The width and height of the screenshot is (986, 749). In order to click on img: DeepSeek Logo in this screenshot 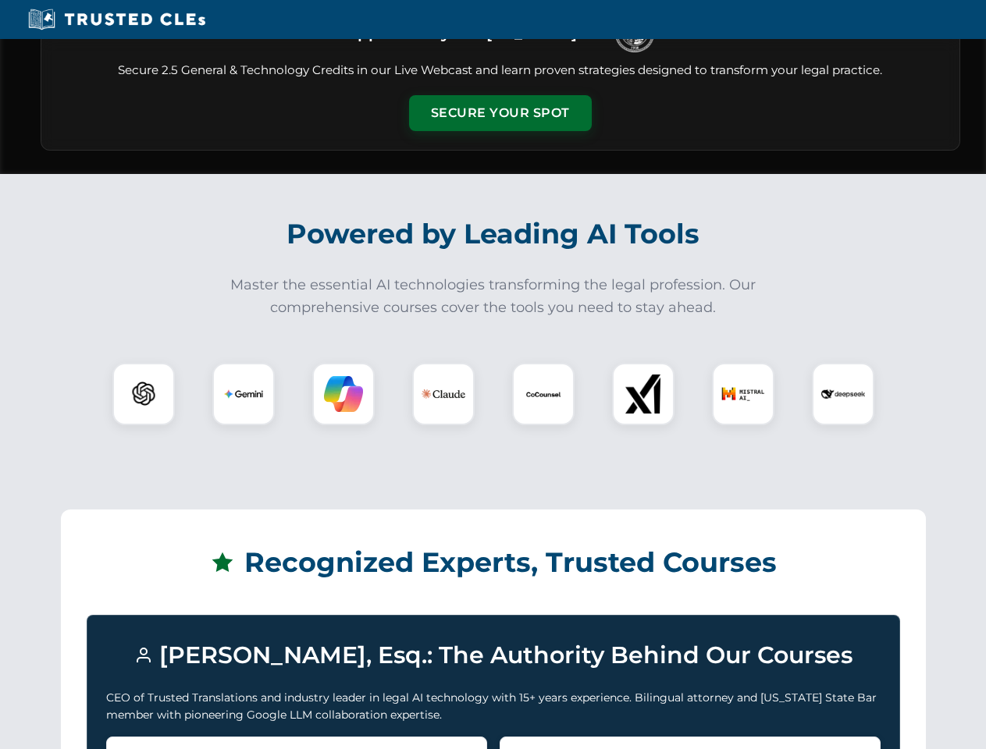, I will do `click(843, 394)`.